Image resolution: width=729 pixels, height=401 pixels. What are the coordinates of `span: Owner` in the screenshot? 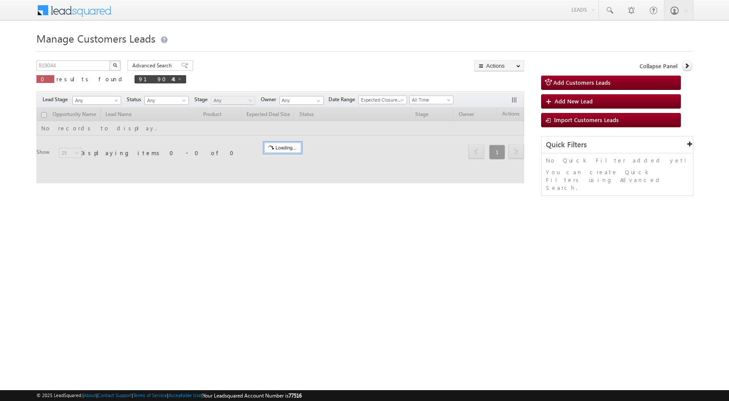 It's located at (270, 99).